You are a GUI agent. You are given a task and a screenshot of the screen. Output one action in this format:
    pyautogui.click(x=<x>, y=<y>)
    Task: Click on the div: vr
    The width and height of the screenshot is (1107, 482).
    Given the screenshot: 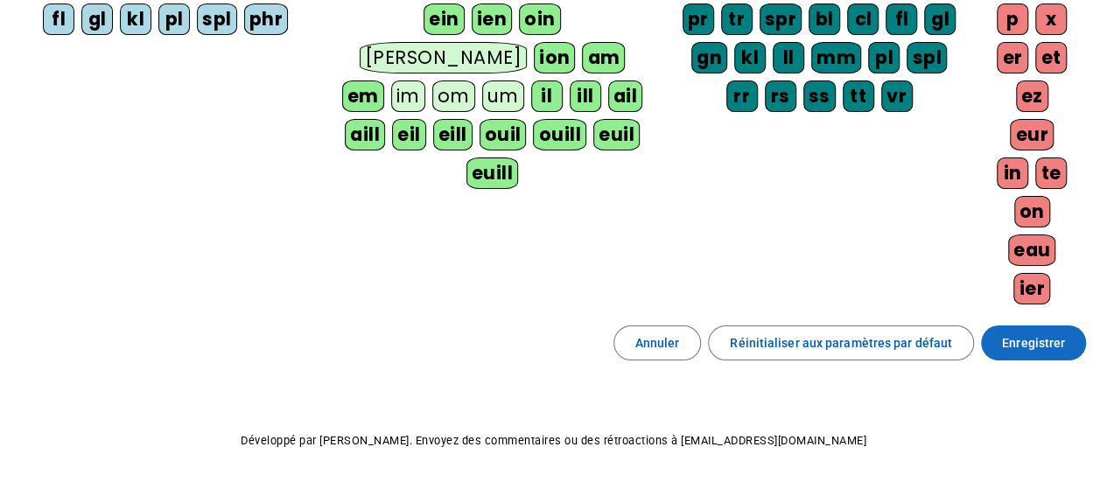 What is the action you would take?
    pyautogui.click(x=897, y=96)
    